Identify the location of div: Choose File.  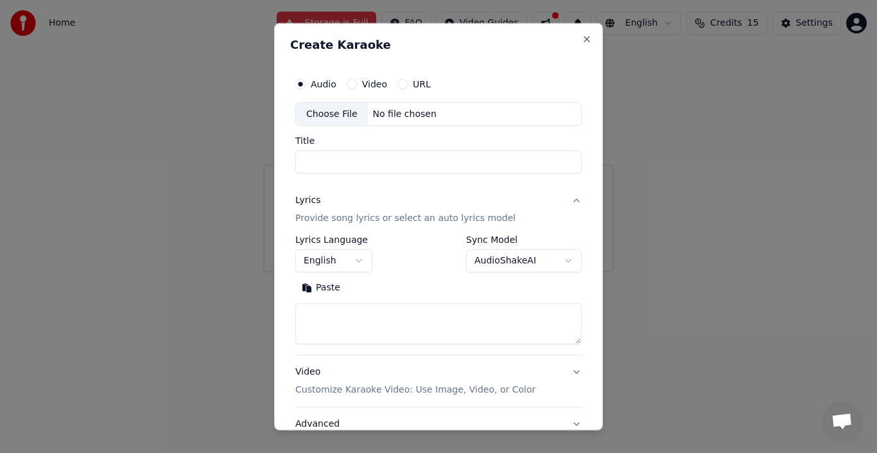
(332, 114).